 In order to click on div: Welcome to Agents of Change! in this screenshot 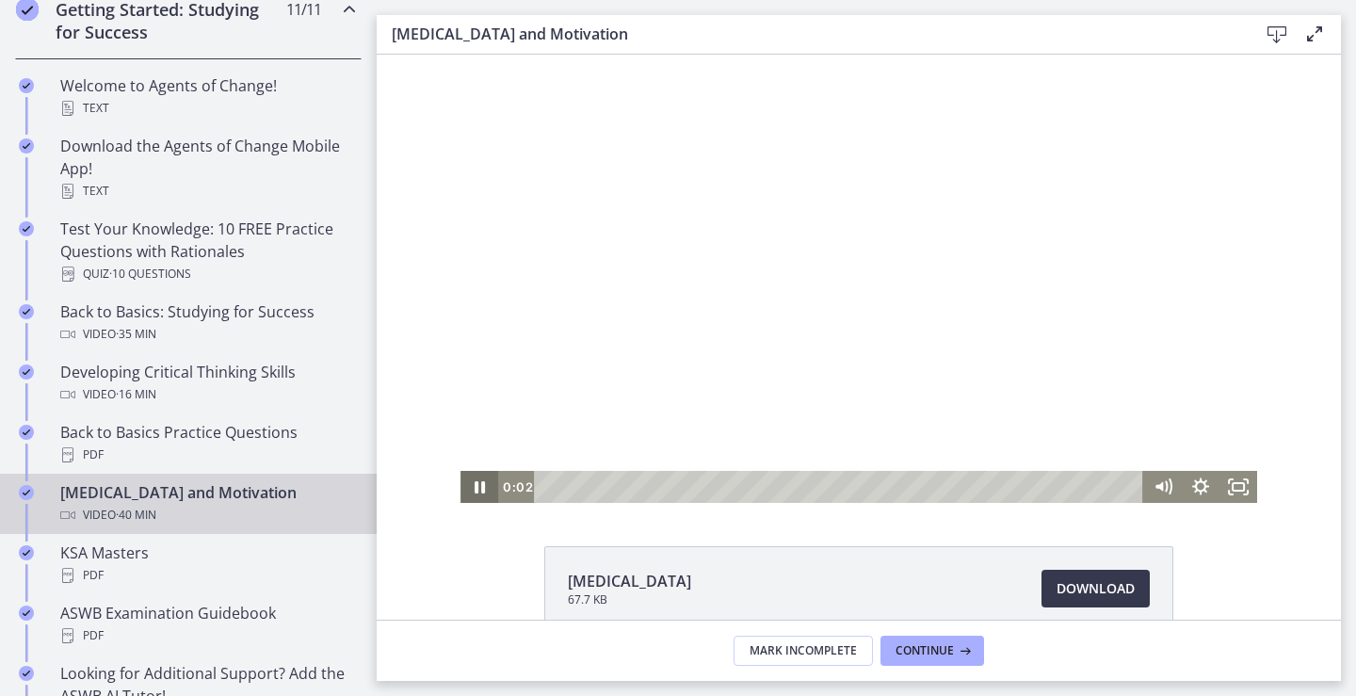, I will do `click(207, 97)`.